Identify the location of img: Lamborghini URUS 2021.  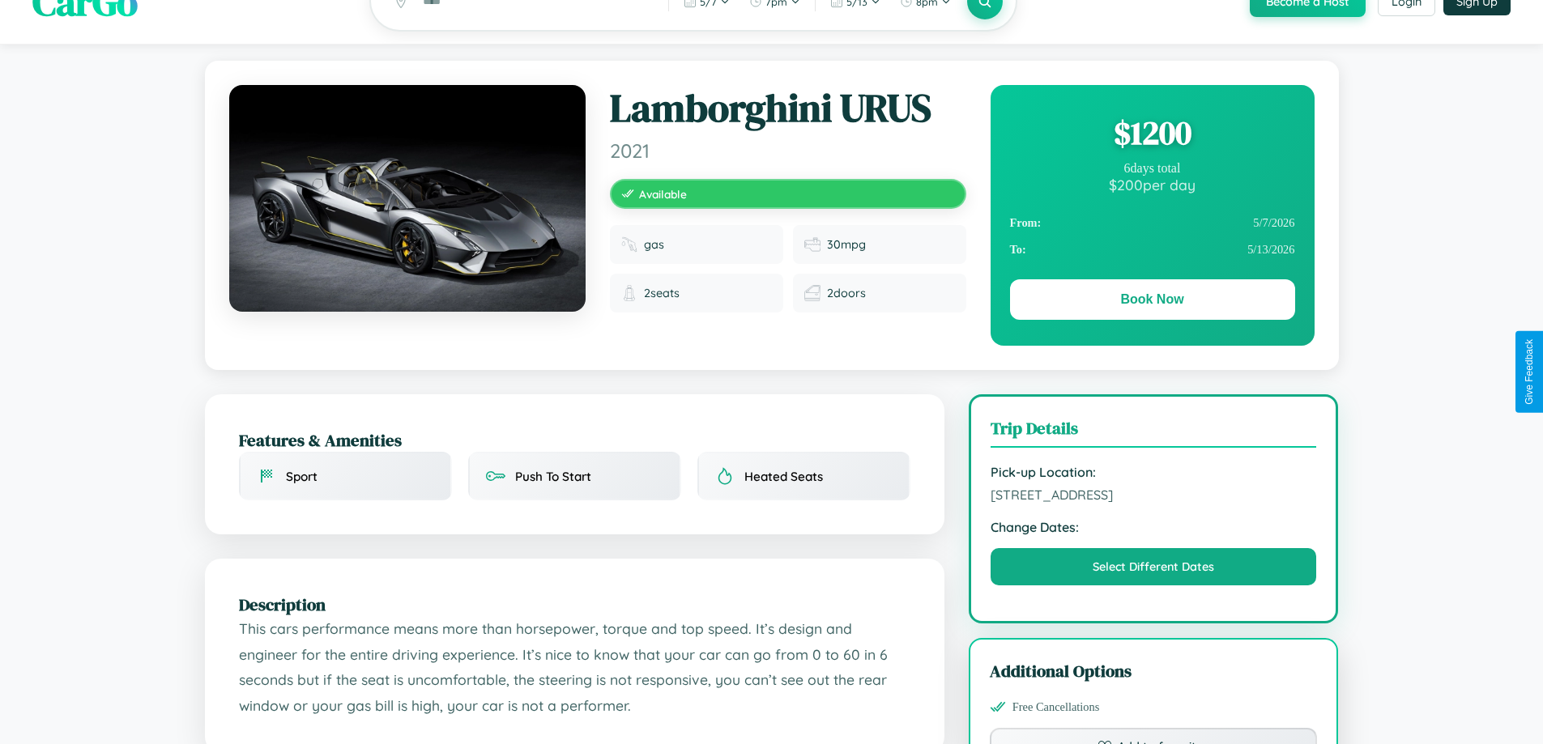
(407, 198).